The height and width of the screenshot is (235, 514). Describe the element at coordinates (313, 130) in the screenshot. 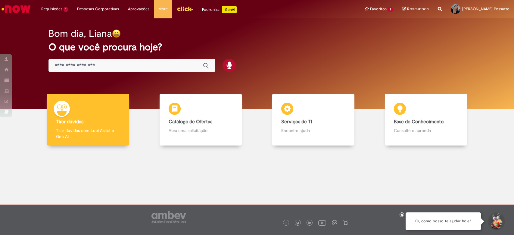

I see `p: Encontre ajuda` at that location.